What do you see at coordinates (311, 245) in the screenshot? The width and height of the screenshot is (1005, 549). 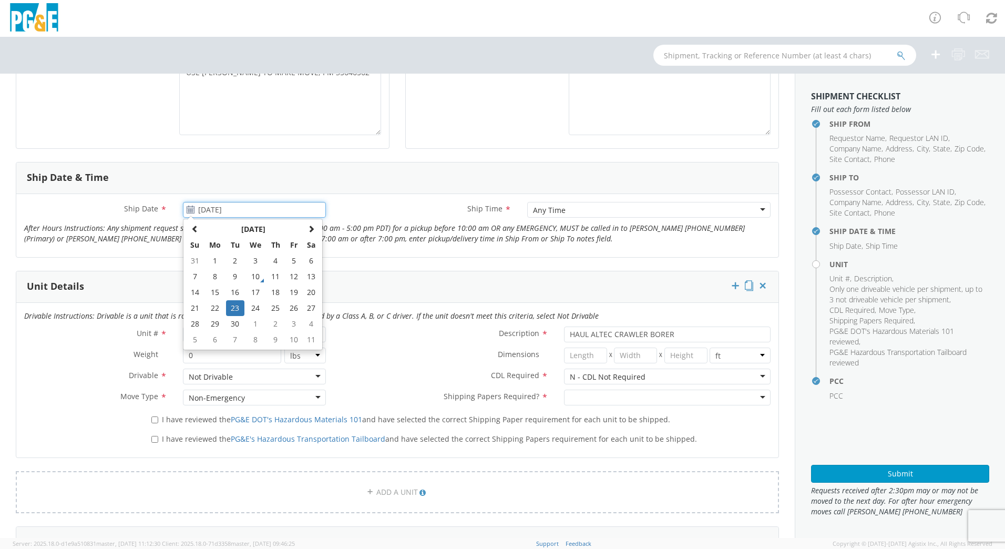 I see `th: Sa` at bounding box center [311, 245].